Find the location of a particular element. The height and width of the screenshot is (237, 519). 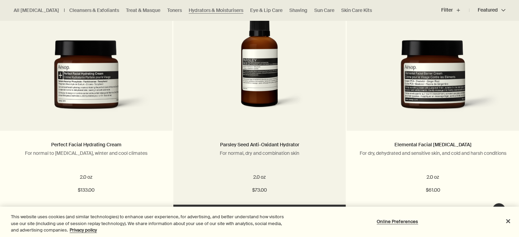

button: Add to your cart - $73.00 is located at coordinates (260, 215).